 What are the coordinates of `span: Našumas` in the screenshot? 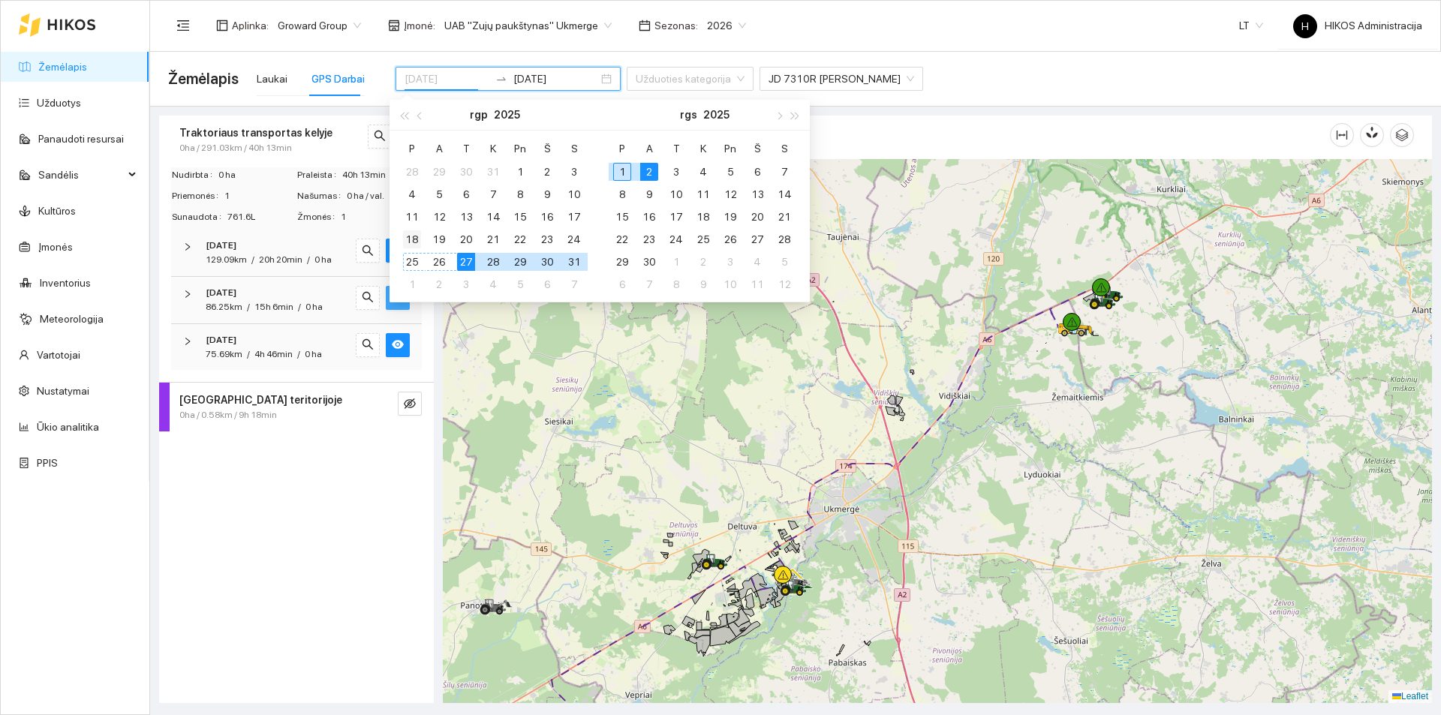 It's located at (322, 196).